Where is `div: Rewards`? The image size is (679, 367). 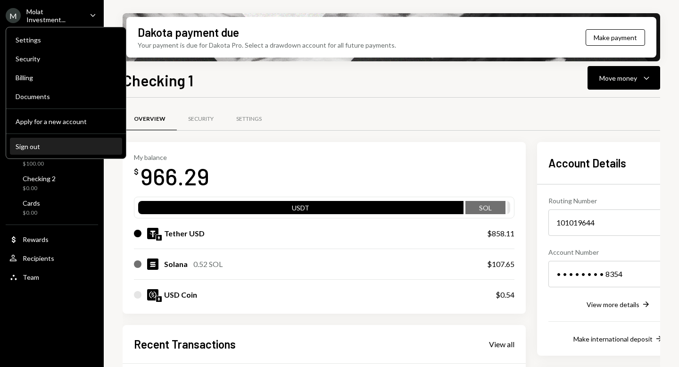 div: Rewards is located at coordinates (35, 239).